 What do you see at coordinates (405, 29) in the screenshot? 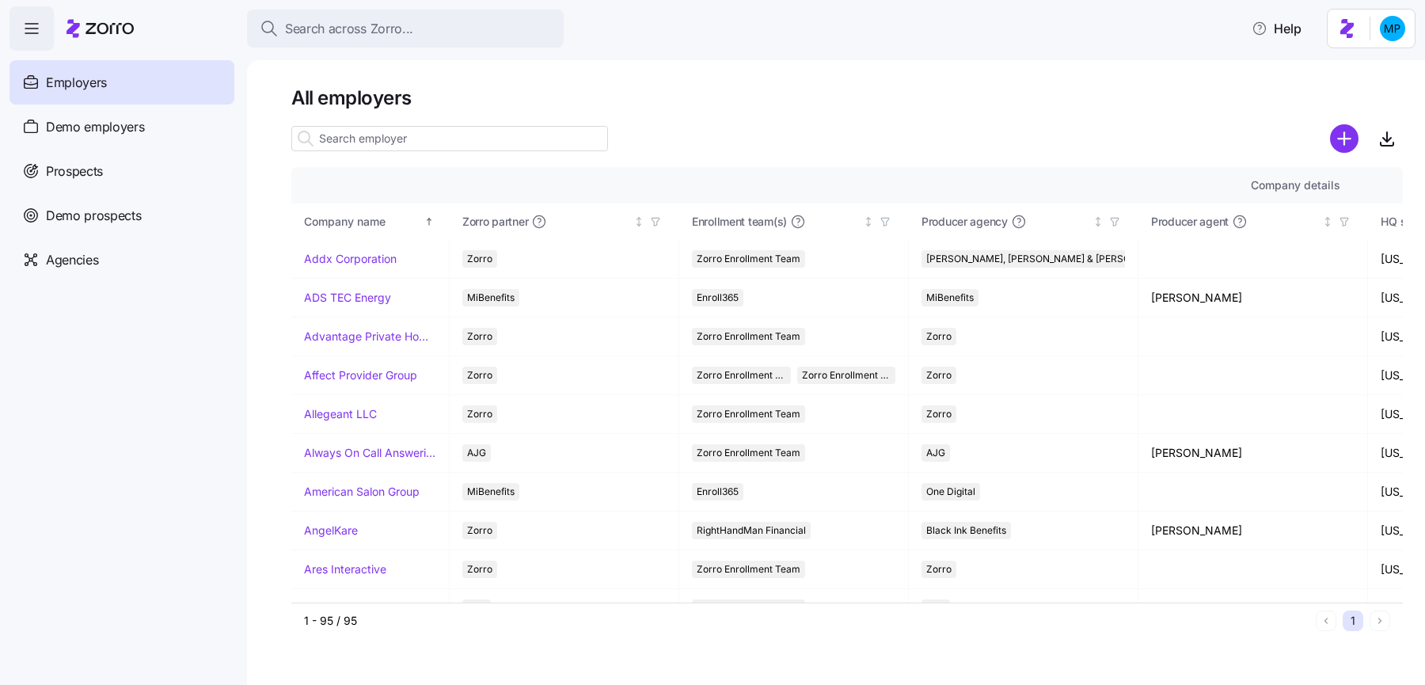
I see `button: Search across Zorro...` at bounding box center [405, 29].